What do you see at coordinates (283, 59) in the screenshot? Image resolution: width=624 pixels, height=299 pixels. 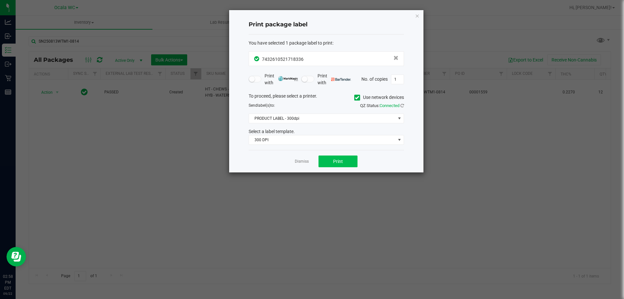 I see `span: 7432610521718336` at bounding box center [283, 59].